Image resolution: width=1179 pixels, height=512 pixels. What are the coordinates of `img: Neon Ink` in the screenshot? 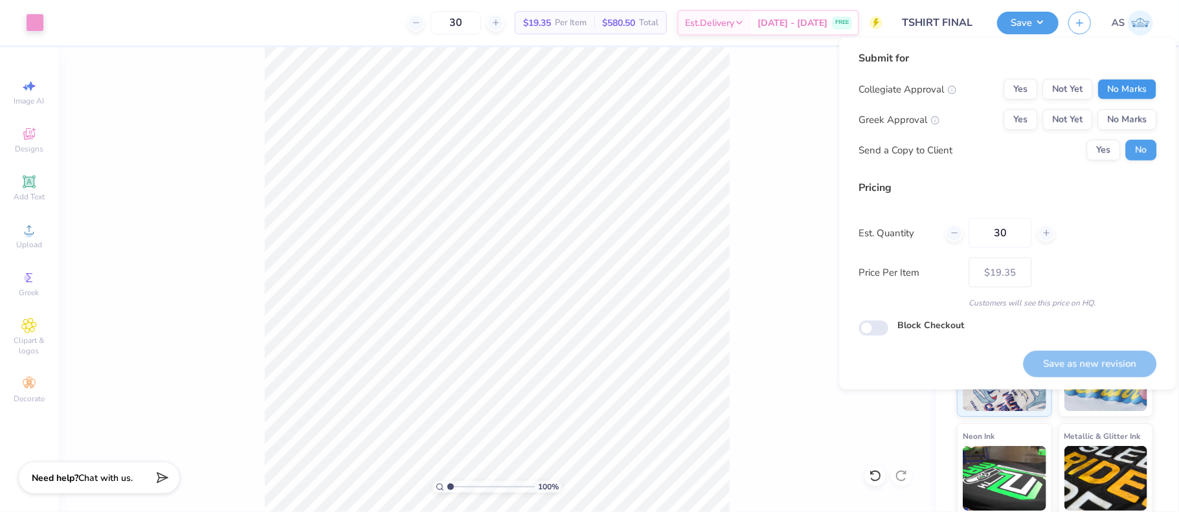 It's located at (1004, 479).